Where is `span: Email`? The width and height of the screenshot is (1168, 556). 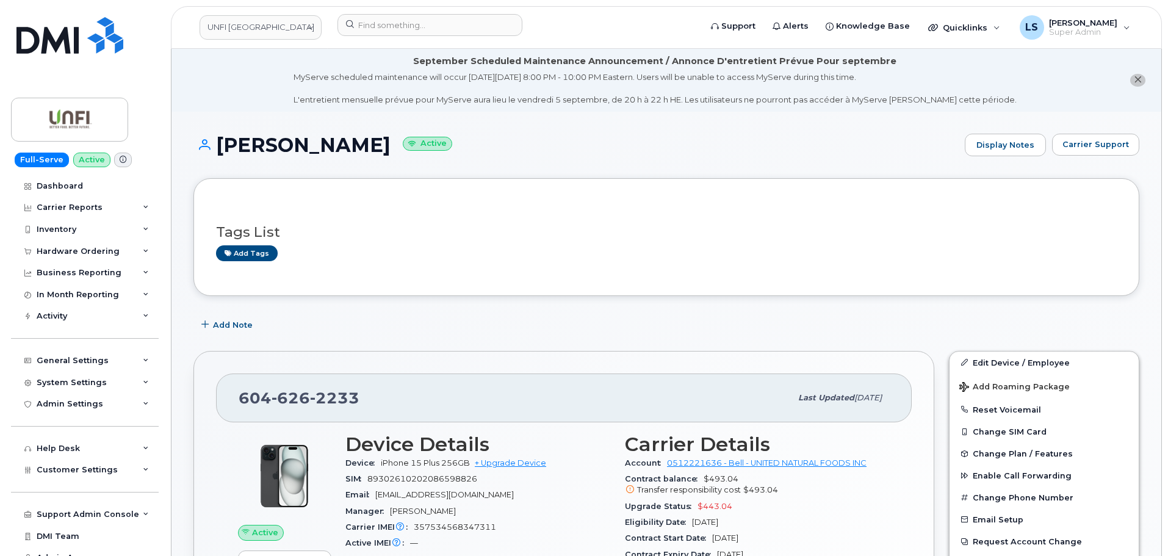
span: Email is located at coordinates (360, 494).